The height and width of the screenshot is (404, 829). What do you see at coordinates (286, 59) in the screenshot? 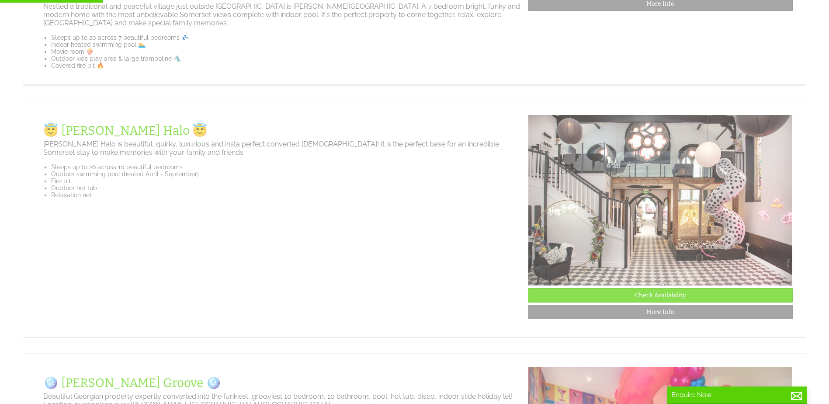
I see `li: Outdoor kids play area & large trampoline 🛝` at bounding box center [286, 59].